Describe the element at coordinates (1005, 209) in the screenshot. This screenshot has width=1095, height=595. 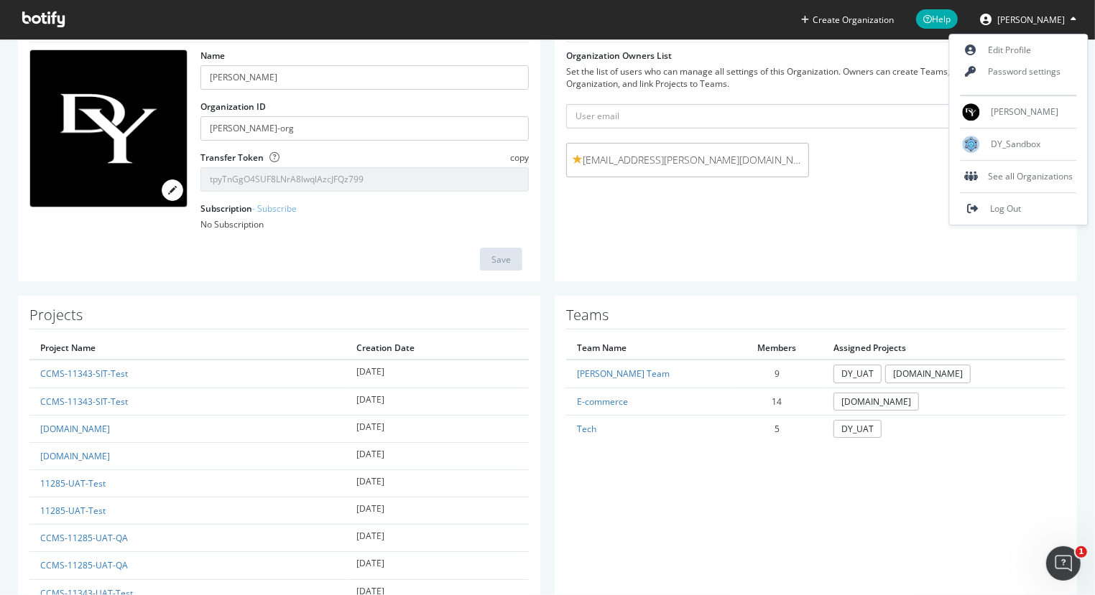
I see `span: Log Out` at that location.